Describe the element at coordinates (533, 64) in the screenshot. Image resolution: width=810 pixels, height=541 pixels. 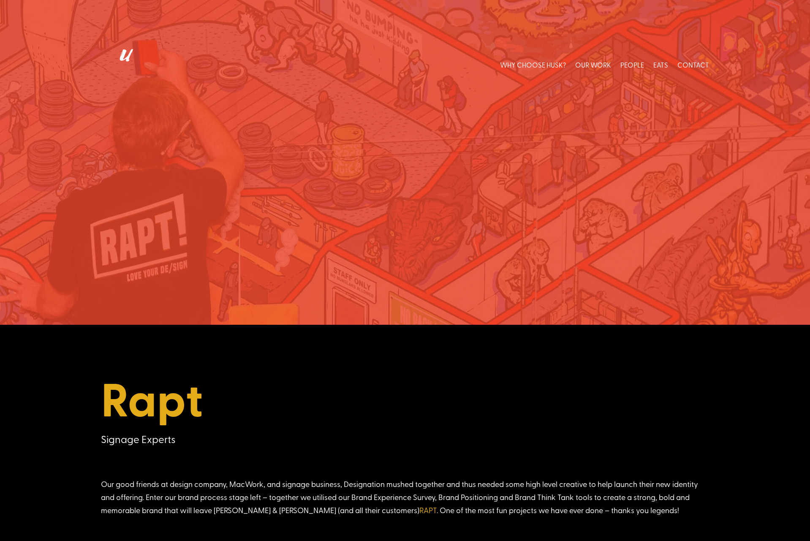
I see `a: WHY CHOOSE HUSK?` at that location.